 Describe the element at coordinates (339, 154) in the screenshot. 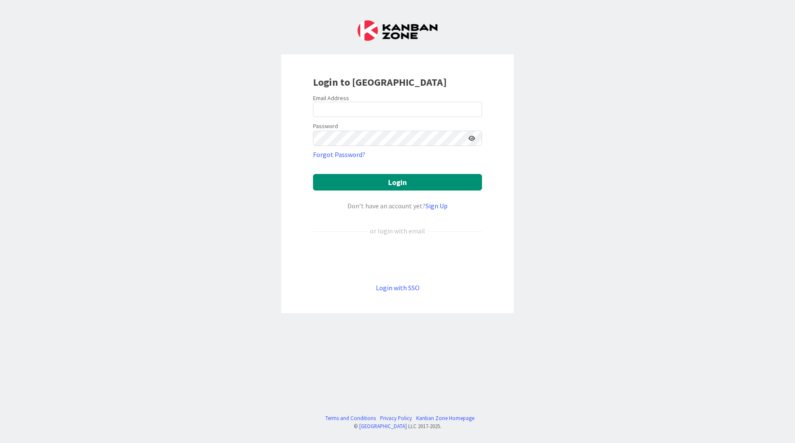

I see `a: Forgot Password?` at that location.